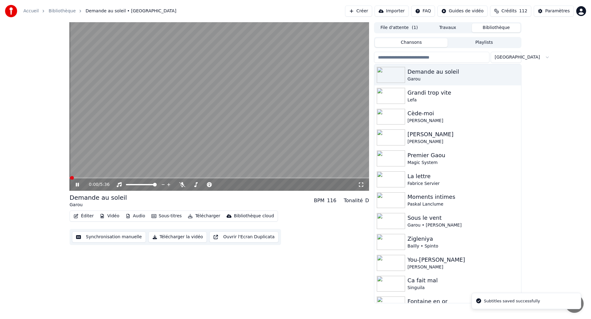 This screenshot has width=591, height=319. Describe the element at coordinates (367, 201) in the screenshot. I see `div: D` at that location.